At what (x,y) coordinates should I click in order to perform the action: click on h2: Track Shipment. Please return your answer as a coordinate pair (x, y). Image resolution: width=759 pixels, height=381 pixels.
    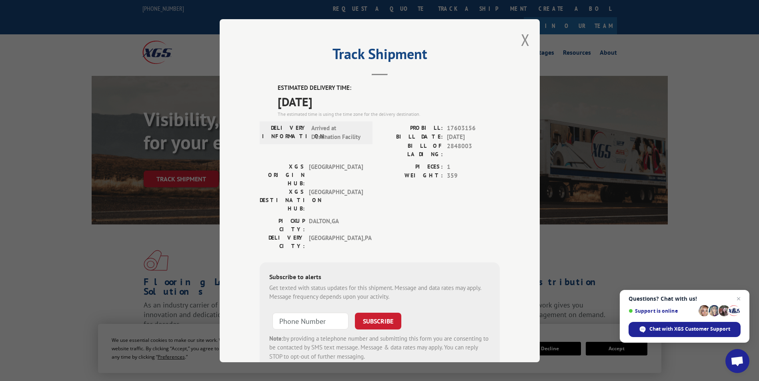
    Looking at the image, I should click on (379, 56).